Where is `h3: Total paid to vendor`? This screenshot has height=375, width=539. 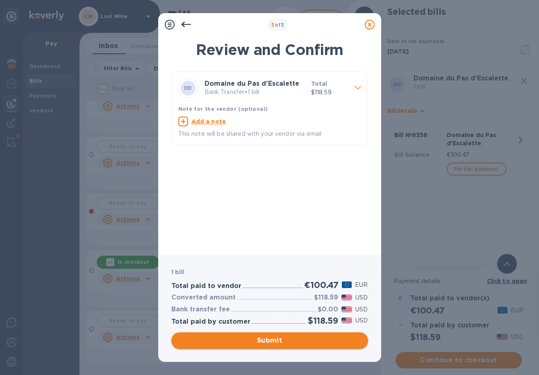
h3: Total paid to vendor is located at coordinates (206, 286).